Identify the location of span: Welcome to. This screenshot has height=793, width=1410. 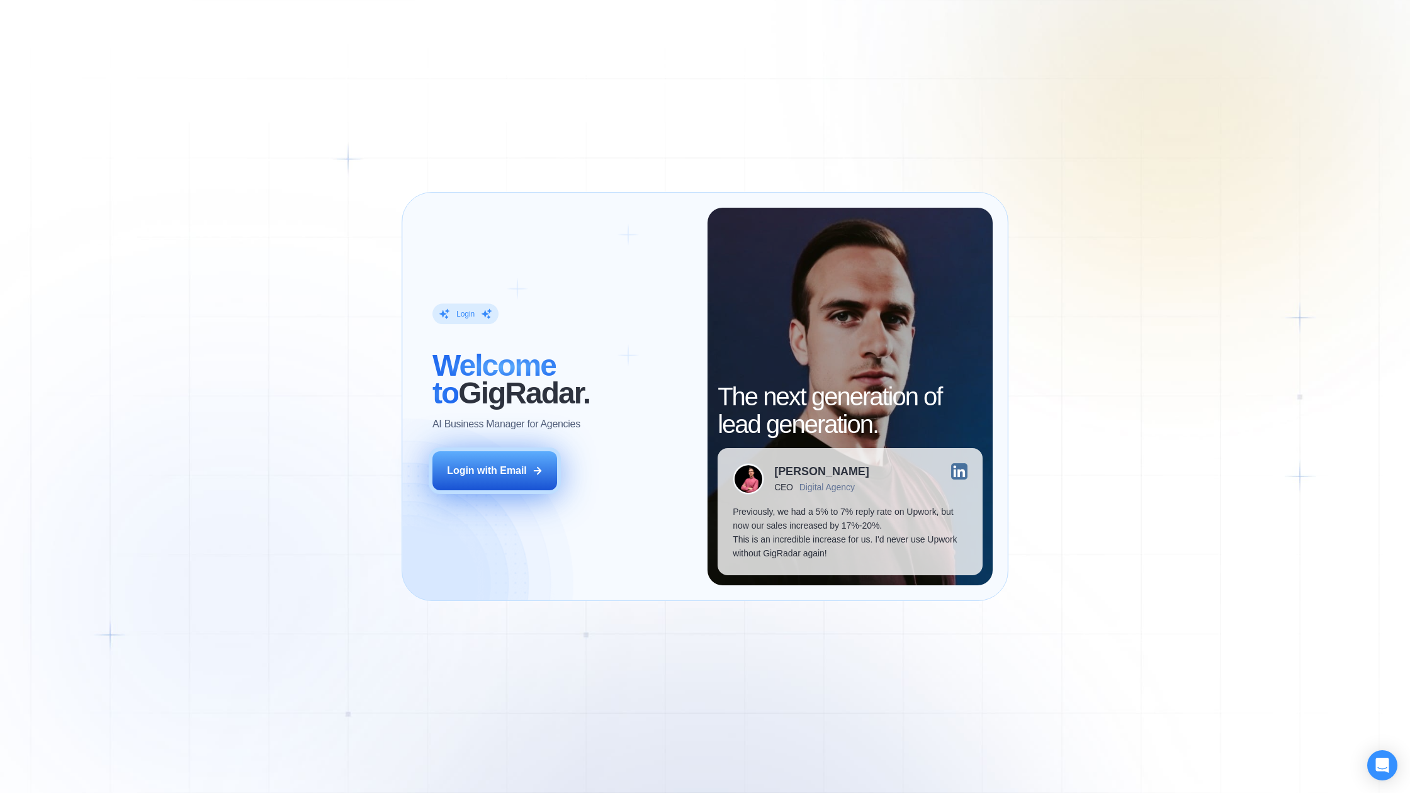
(494, 379).